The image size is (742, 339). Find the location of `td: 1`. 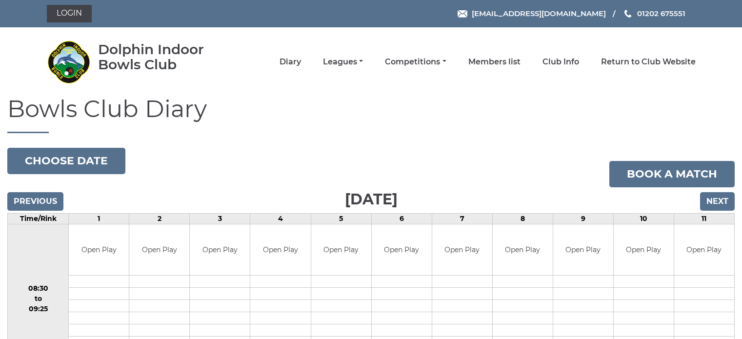

td: 1 is located at coordinates (99, 218).